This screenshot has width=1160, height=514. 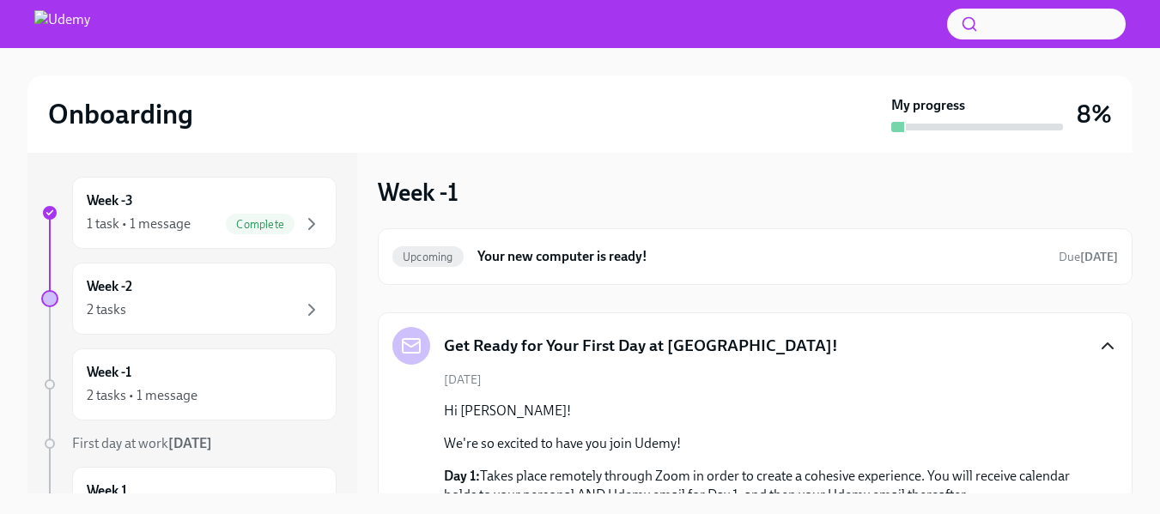 What do you see at coordinates (767, 486) in the screenshot?
I see `p: Takes place remotely through Zoom in order to create a cohesive experience. You will receive cale...` at bounding box center [767, 486].